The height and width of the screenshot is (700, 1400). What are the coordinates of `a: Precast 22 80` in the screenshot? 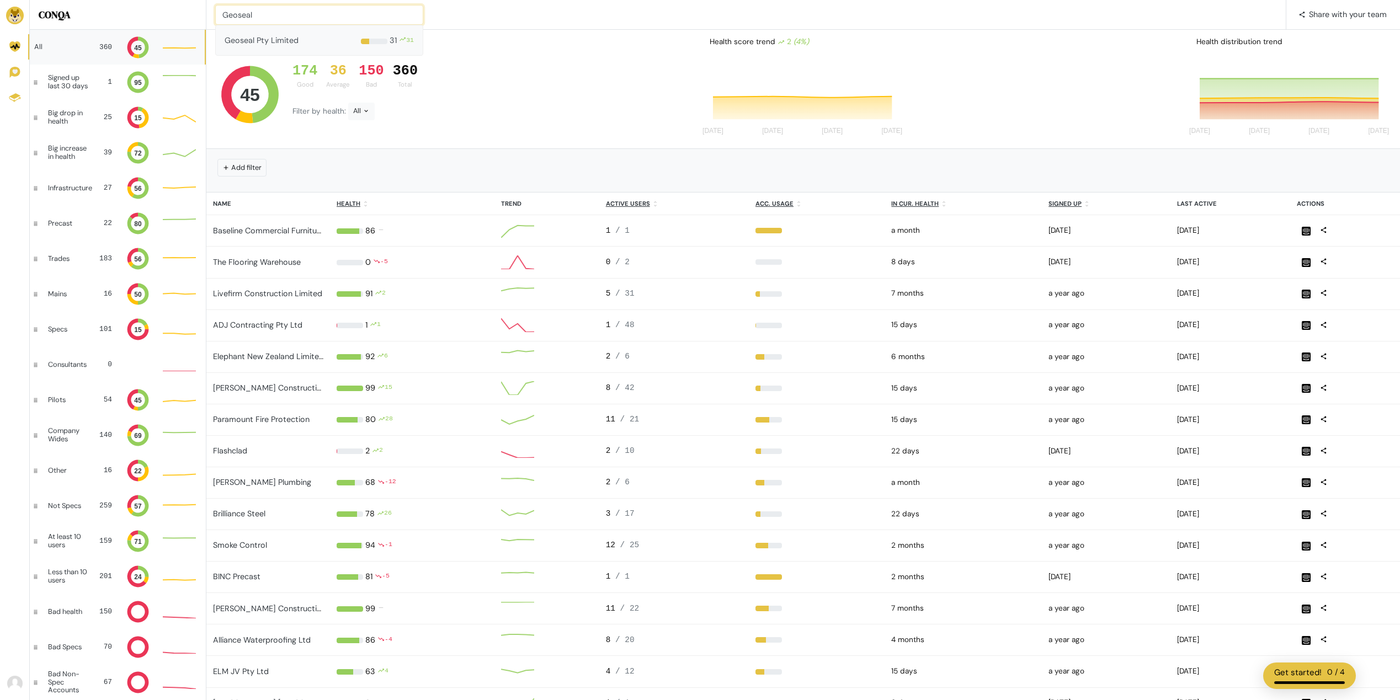 It's located at (118, 223).